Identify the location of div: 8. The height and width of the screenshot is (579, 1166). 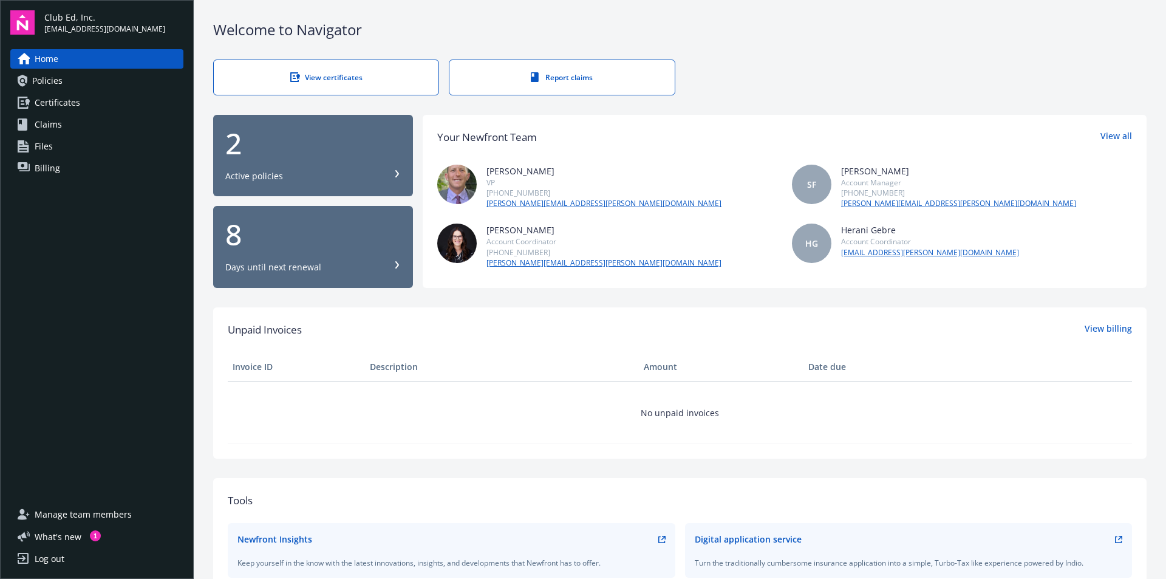
(313, 235).